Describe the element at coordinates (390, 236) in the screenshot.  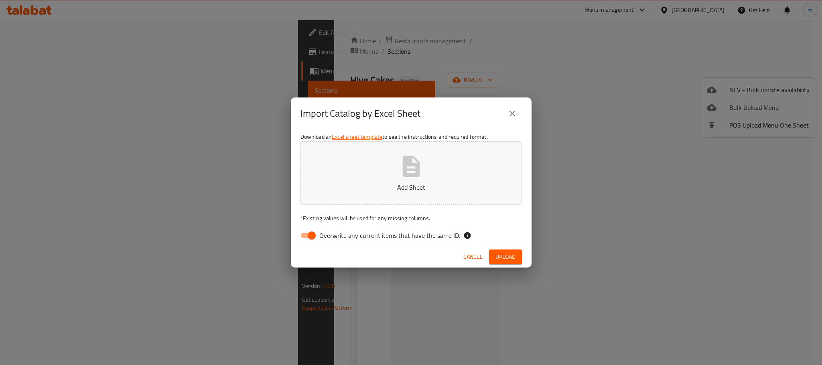
I see `span: Overwrite any current items that have the same ID.` at that location.